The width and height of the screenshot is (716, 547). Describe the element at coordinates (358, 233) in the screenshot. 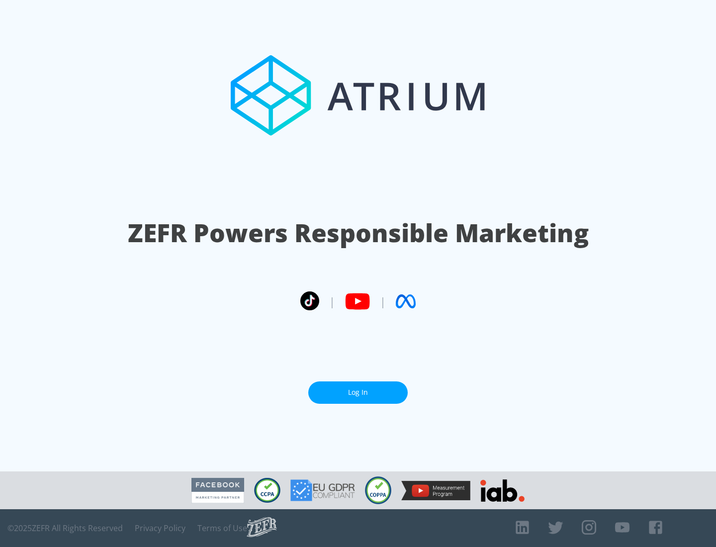

I see `h1: ZEFR Powers Responsible Marketing` at that location.